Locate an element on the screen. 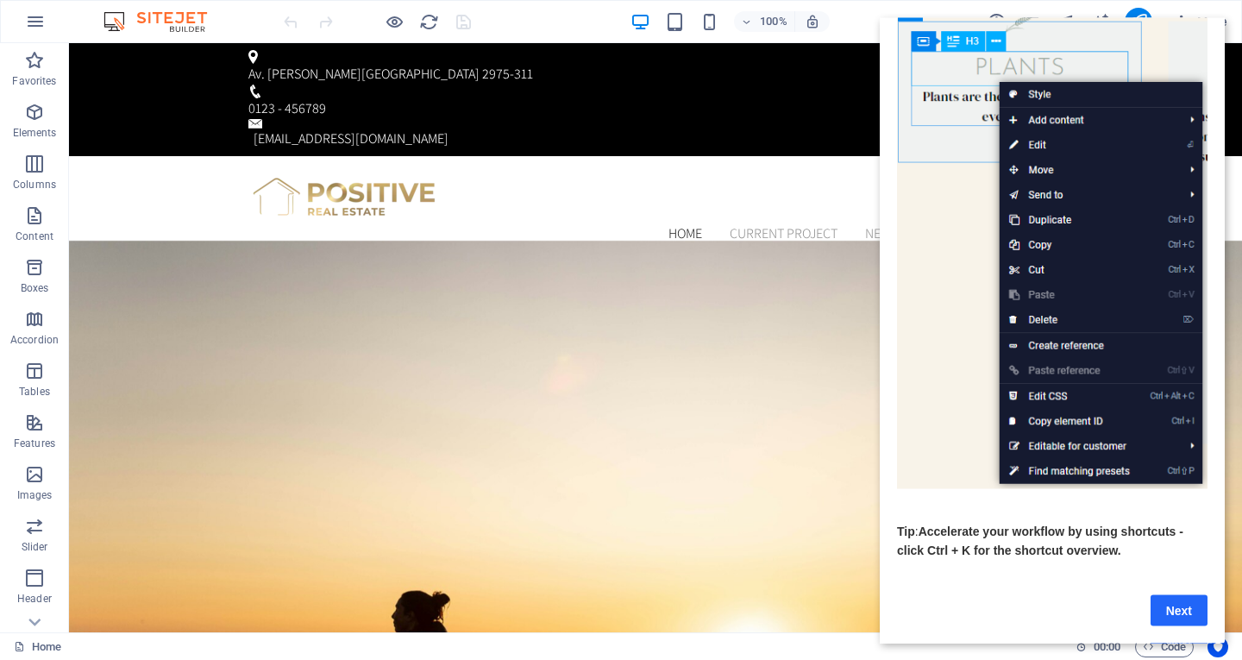  p: Columns is located at coordinates (35, 185).